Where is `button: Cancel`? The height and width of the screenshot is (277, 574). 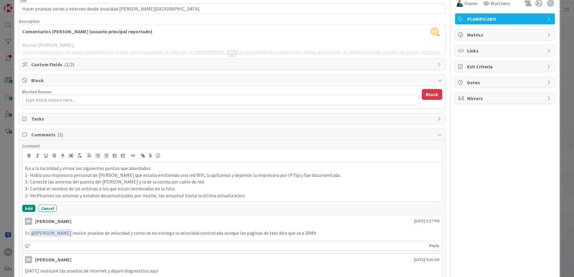
button: Cancel is located at coordinates (47, 209).